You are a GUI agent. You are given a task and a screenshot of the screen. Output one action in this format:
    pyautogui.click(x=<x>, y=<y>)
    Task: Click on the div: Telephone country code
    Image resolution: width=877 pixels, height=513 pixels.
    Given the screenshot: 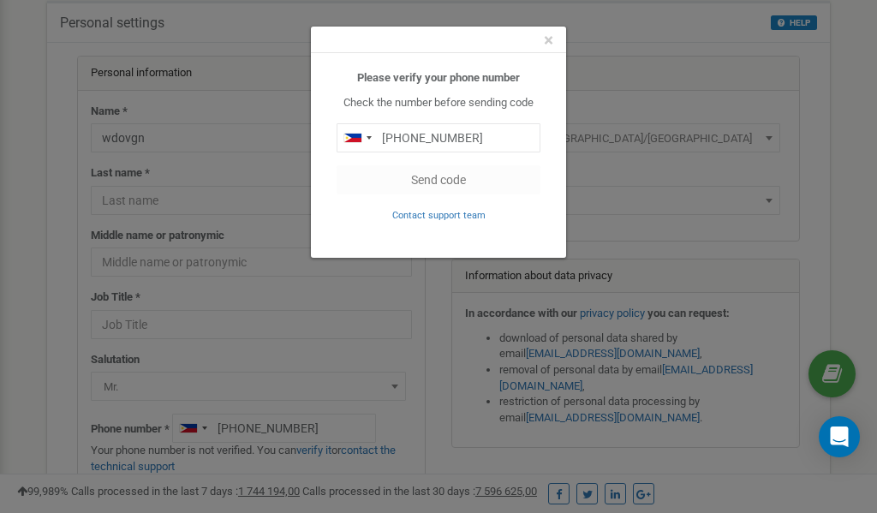 What is the action you would take?
    pyautogui.click(x=357, y=138)
    